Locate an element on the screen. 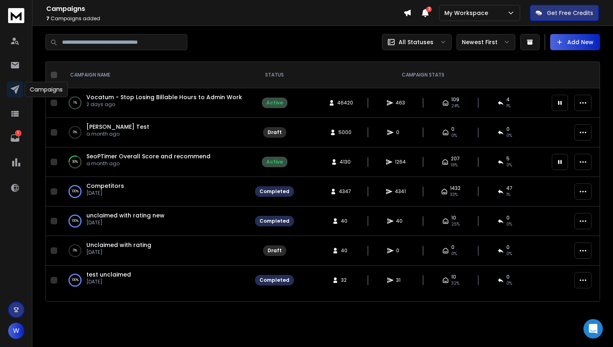  a: Vocatum - Stop Losing Billable Hours to Admin Work is located at coordinates (164, 97).